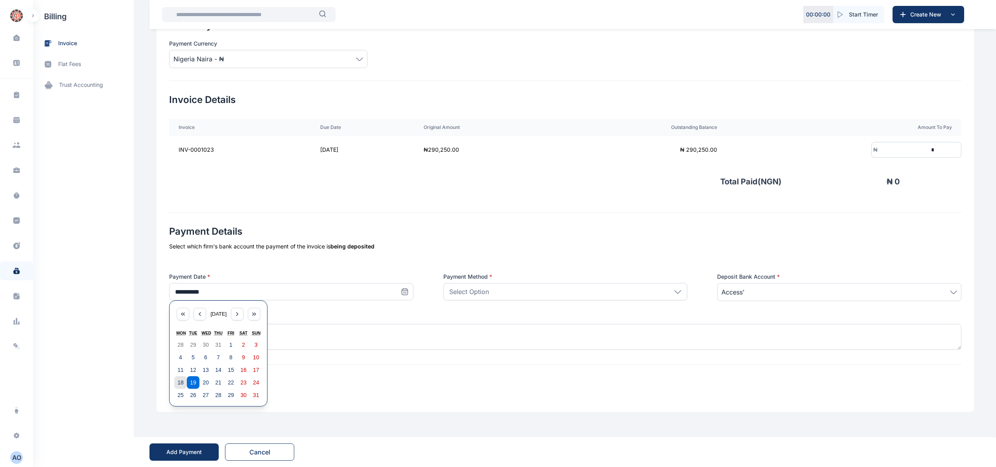  Describe the element at coordinates (206, 383) in the screenshot. I see `abbr: 20 August 2025` at that location.